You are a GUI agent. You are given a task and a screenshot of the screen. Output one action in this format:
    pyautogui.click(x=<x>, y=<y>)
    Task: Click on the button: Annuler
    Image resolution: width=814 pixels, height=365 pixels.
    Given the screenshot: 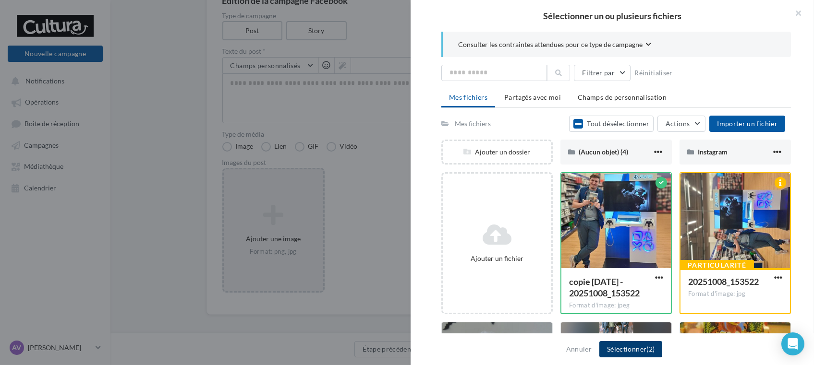 What is the action you would take?
    pyautogui.click(x=578, y=349)
    